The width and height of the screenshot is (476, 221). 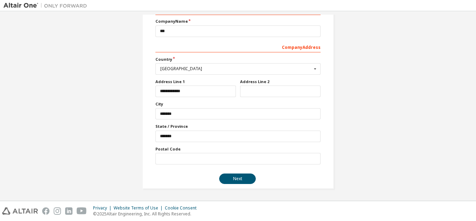 What do you see at coordinates (147, 213) in the screenshot?
I see `p: © 2025 Altair Engineering, Inc. All Rights Reserved.` at bounding box center [147, 213].